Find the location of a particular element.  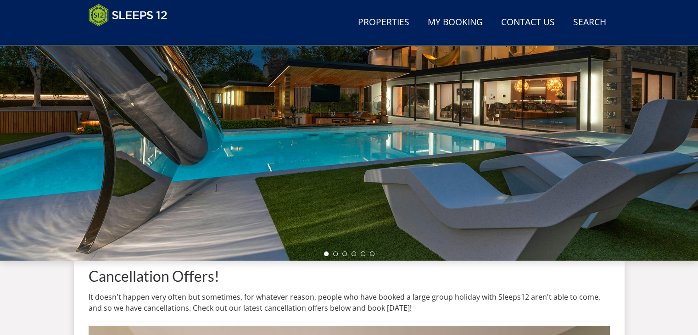

h1: Cancellation Offers! is located at coordinates (349, 276).